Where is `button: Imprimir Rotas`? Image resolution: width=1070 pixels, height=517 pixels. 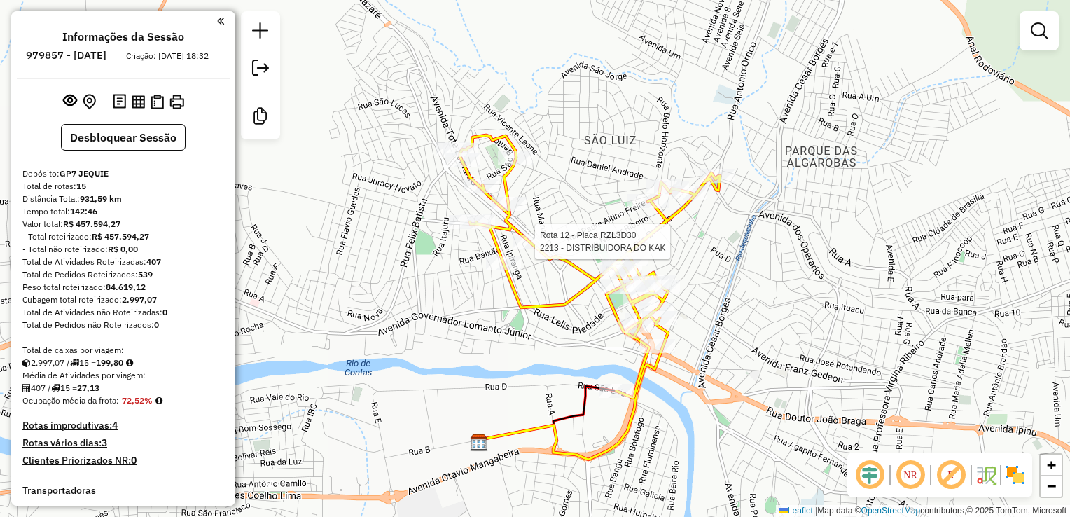 button: Imprimir Rotas is located at coordinates (177, 102).